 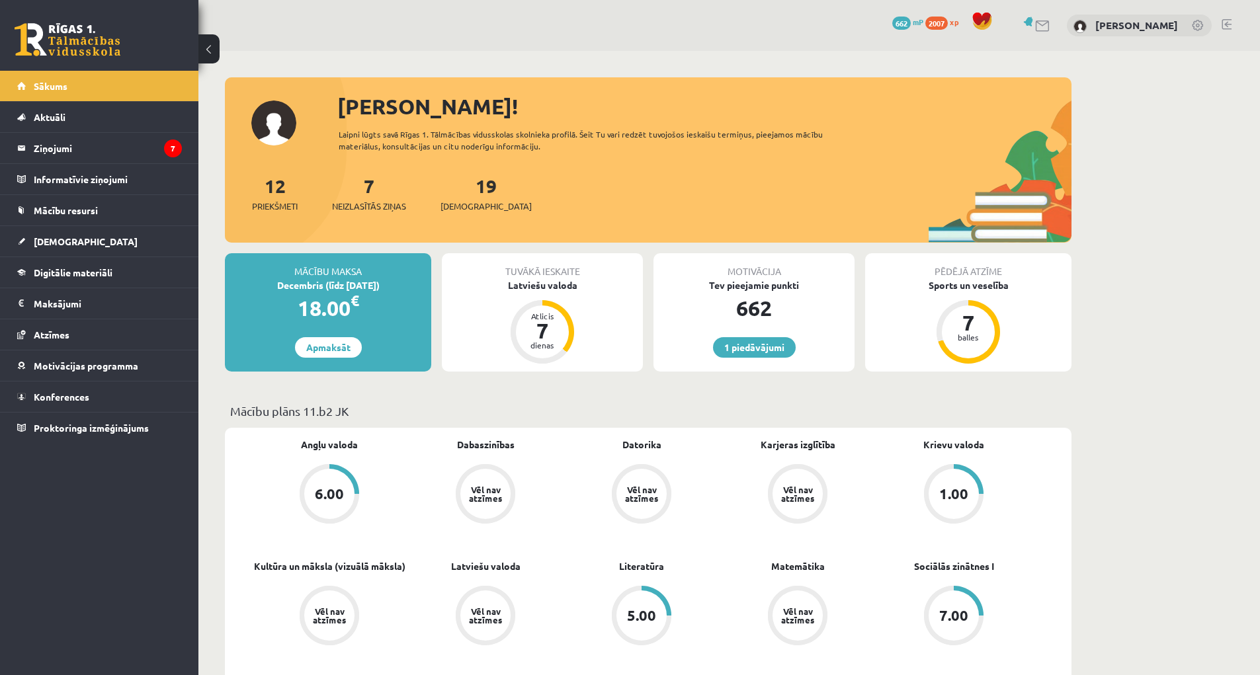 I want to click on span: xp, so click(x=953, y=22).